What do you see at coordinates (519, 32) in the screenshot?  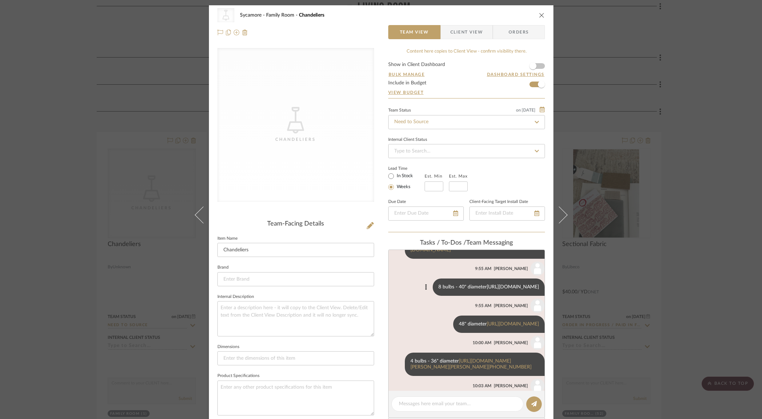 I see `span: Orders` at bounding box center [519, 32].